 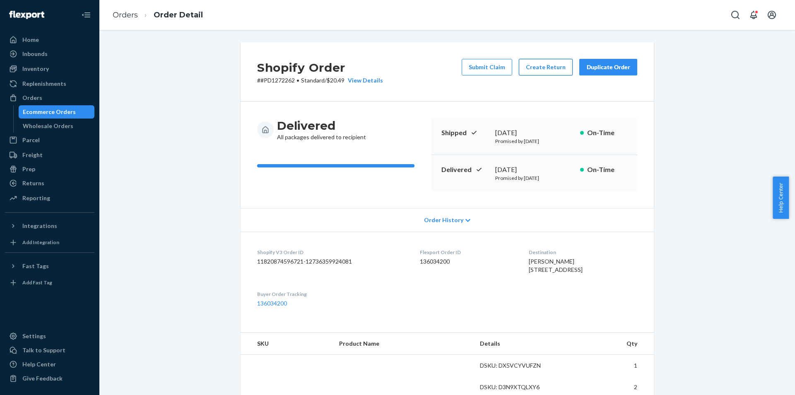 What do you see at coordinates (468, 252) in the screenshot?
I see `dt: Flexport Order ID` at bounding box center [468, 252].